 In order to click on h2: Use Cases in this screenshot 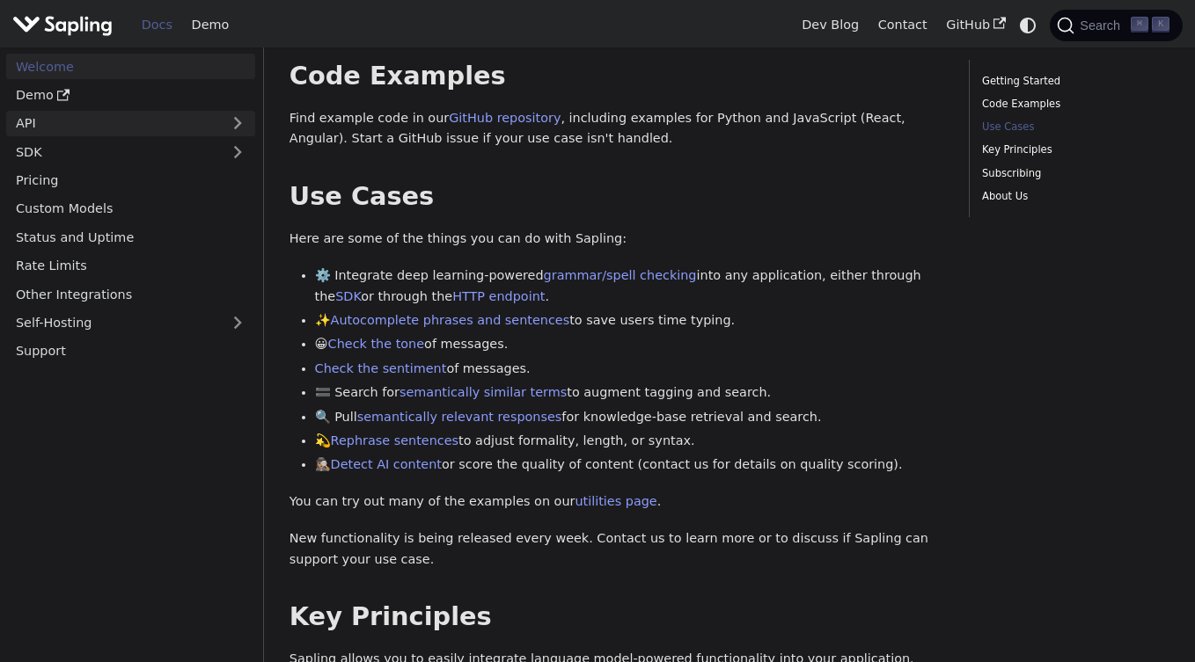, I will do `click(616, 197)`.